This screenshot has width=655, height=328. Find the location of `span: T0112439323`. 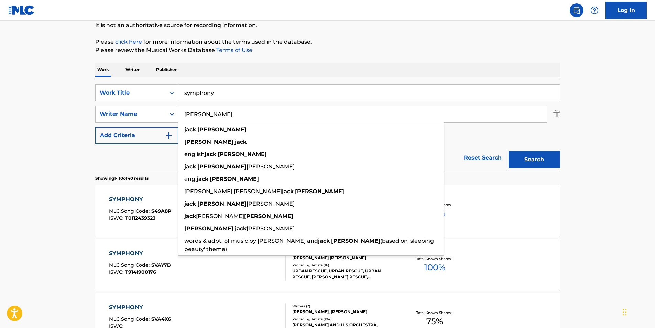

span: T0112439323 is located at coordinates (140, 218).